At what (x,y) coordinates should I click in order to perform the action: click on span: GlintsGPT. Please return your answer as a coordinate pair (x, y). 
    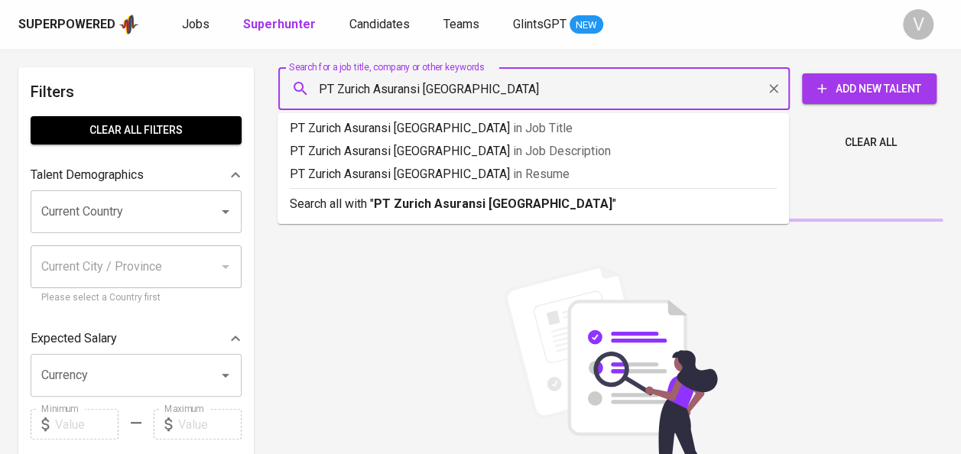
    Looking at the image, I should click on (539, 24).